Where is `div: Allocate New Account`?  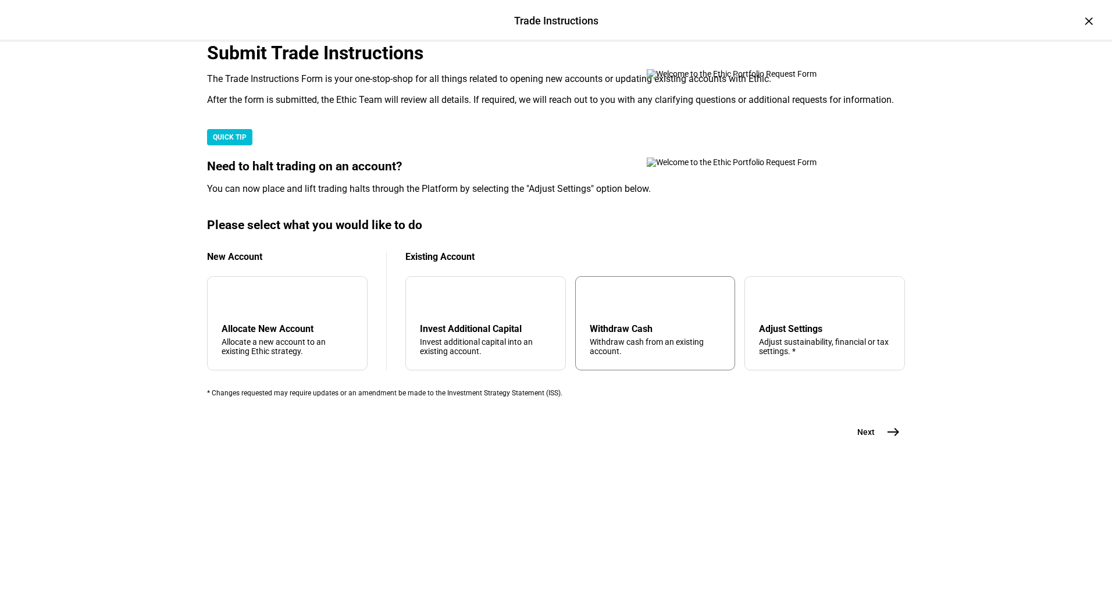 div: Allocate New Account is located at coordinates (287, 329).